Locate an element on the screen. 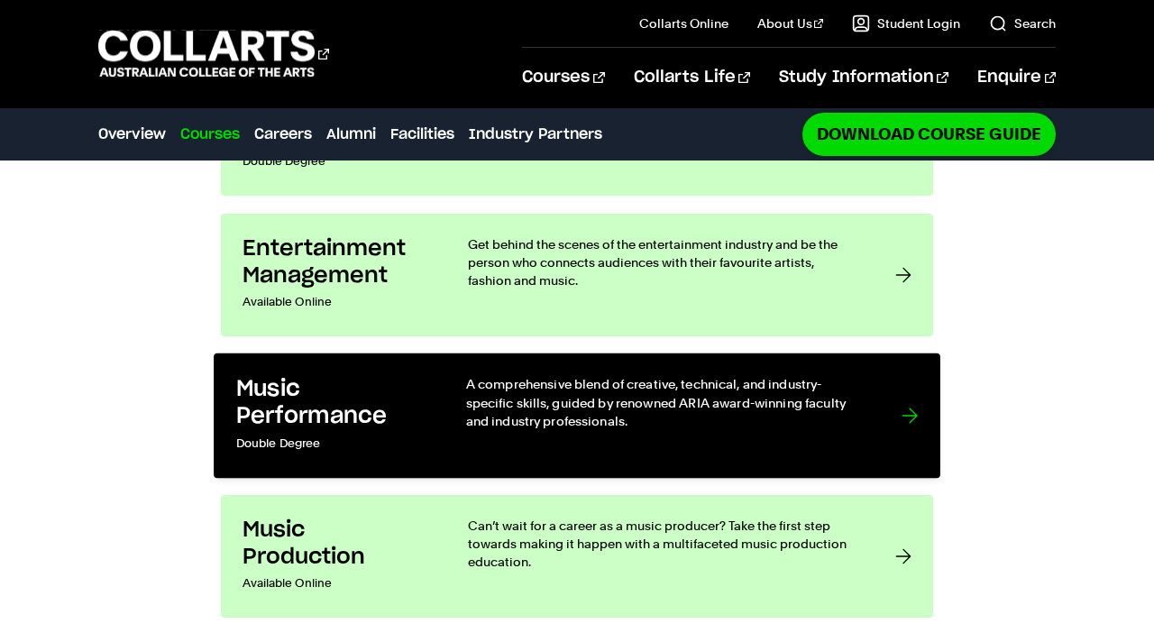 This screenshot has height=642, width=1154. a: Download Course Guide is located at coordinates (929, 133).